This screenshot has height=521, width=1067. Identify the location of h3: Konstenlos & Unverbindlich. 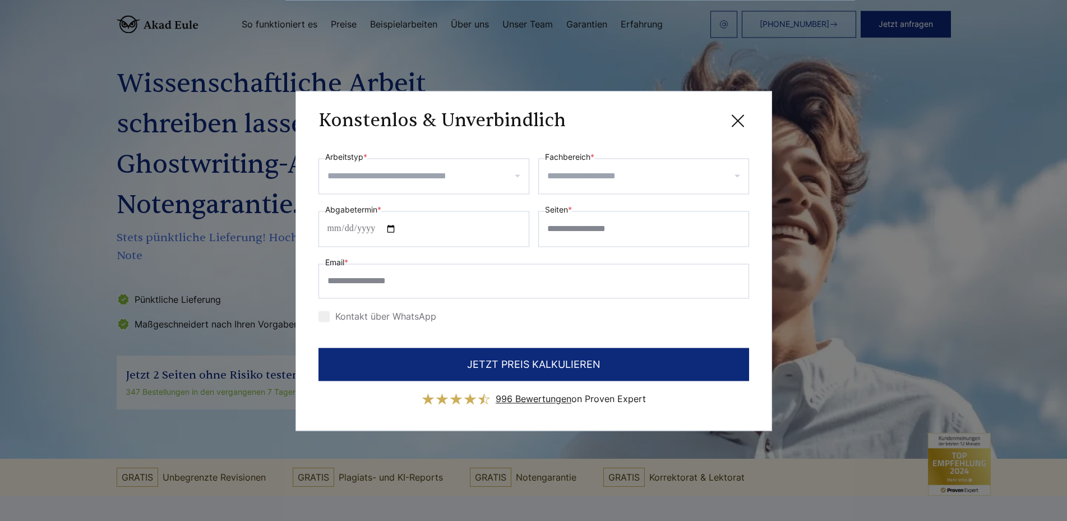
(442, 121).